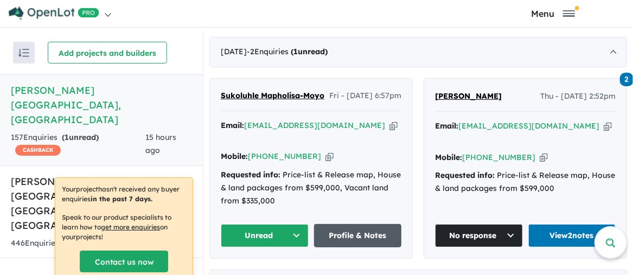 This screenshot has height=275, width=633. What do you see at coordinates (121, 198) in the screenshot?
I see `b: in the past 7 days.` at bounding box center [121, 198].